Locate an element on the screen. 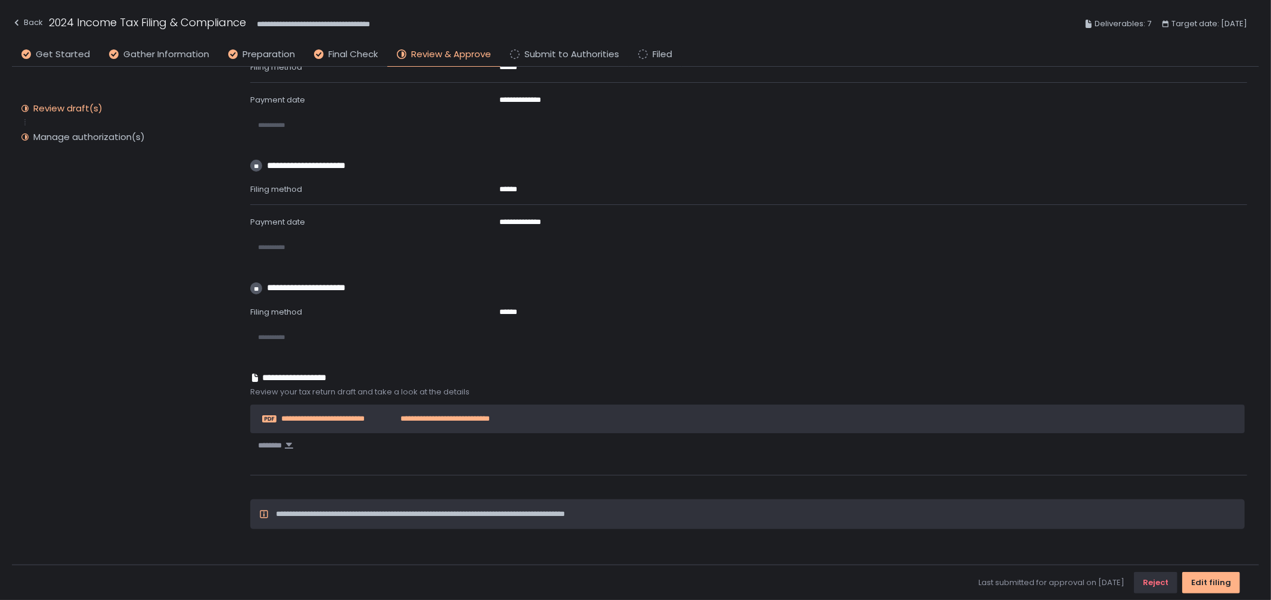 The image size is (1271, 600). div: Manage authorization(s) is located at coordinates (89, 137).